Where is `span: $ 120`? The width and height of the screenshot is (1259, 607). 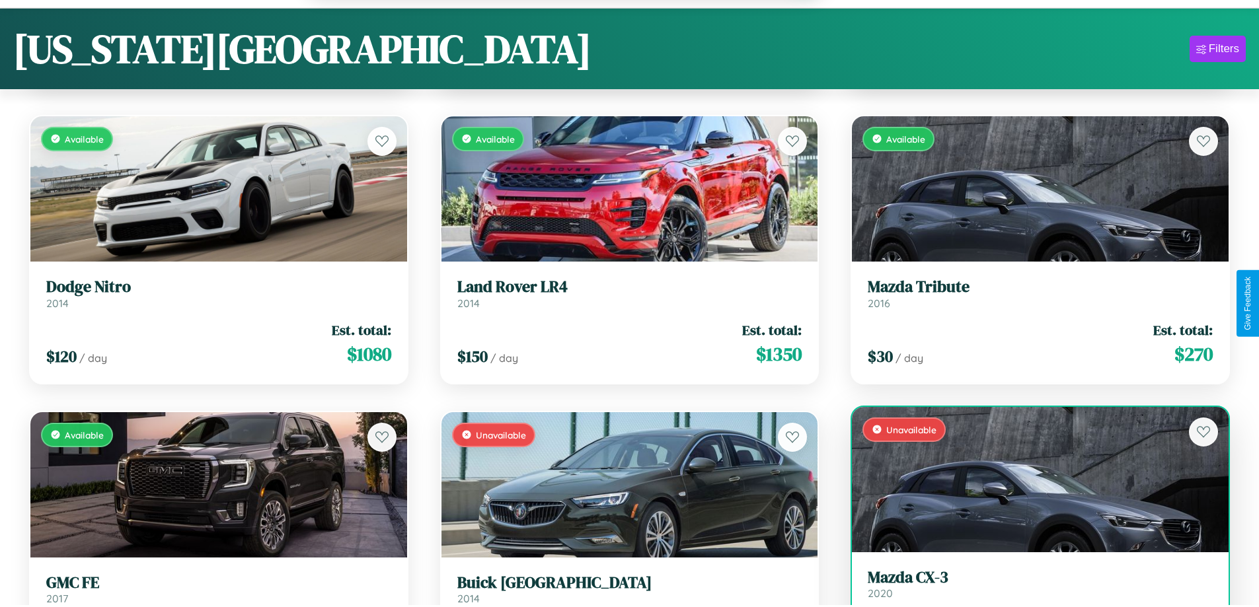
span: $ 120 is located at coordinates (61, 356).